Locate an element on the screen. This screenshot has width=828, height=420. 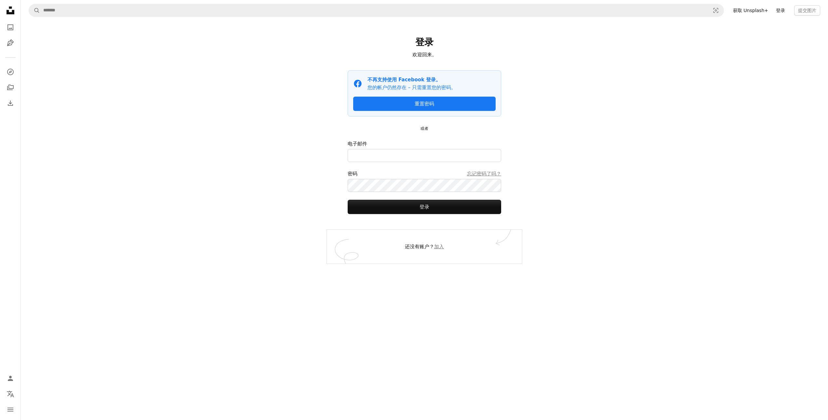
a: 忘记密码了吗？ is located at coordinates (484, 174).